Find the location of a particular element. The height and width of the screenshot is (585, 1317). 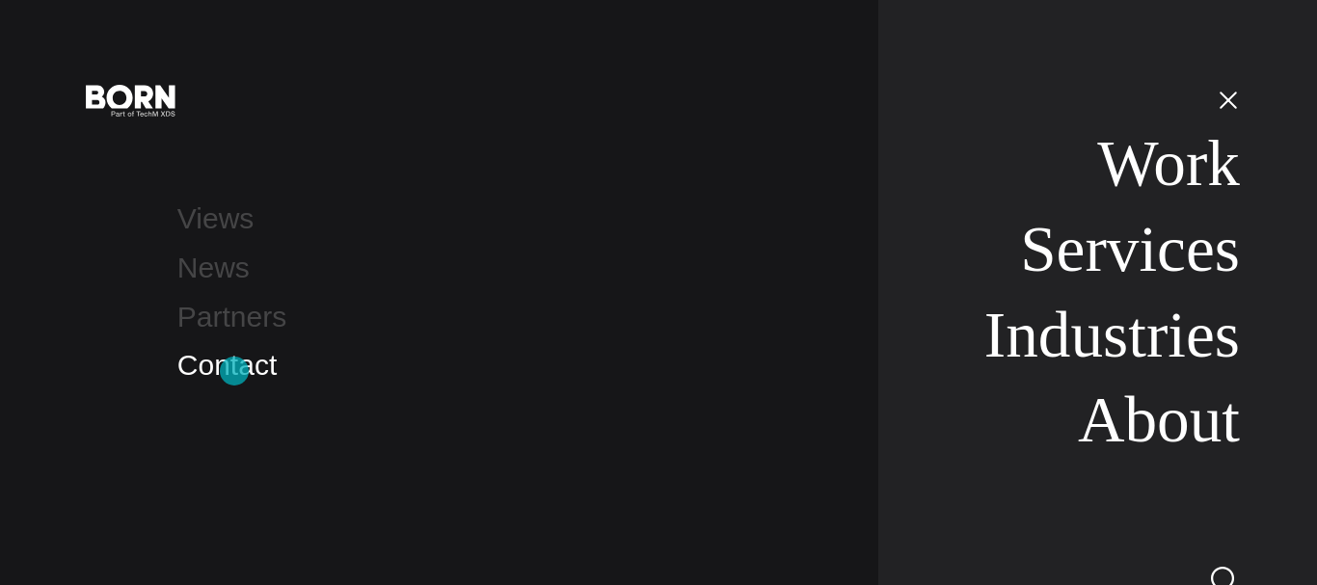

button: Open is located at coordinates (1228, 99).